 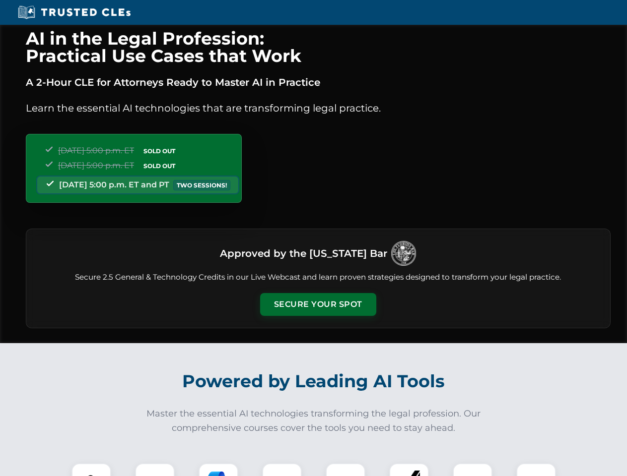 What do you see at coordinates (314, 421) in the screenshot?
I see `p: Master the essential AI technologies transforming the legal profession. Our comprehensive courses...` at bounding box center [314, 421].